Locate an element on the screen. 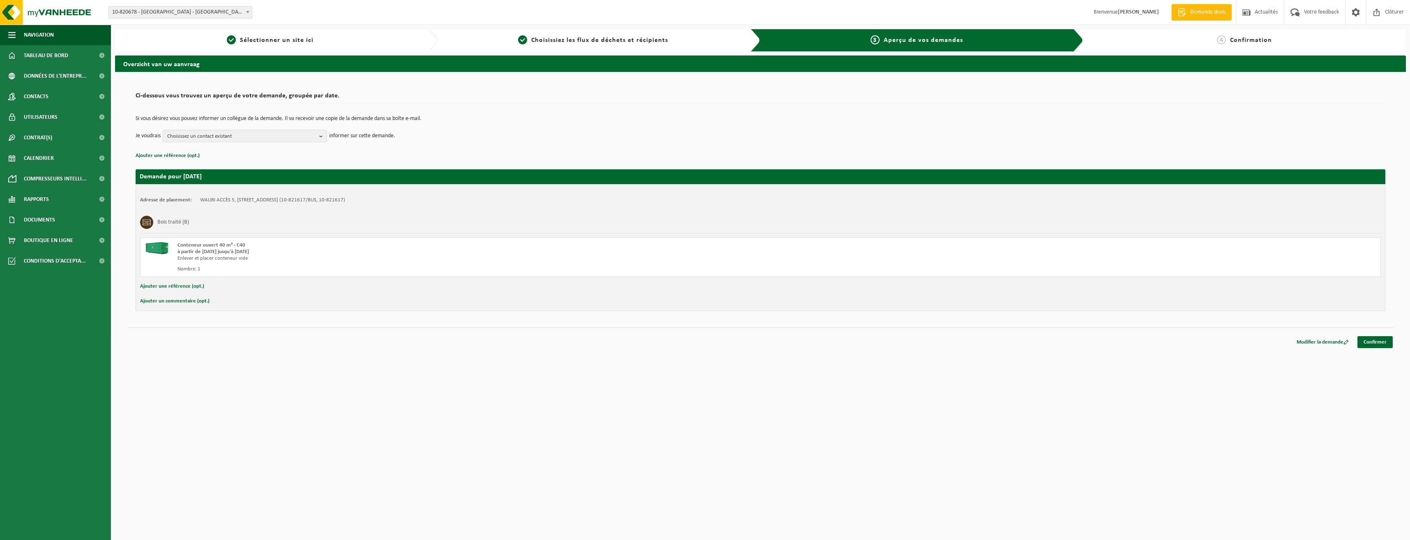 This screenshot has height=540, width=1410. a: 2Choisissiez les flux de déchets et récipients is located at coordinates (593, 40).